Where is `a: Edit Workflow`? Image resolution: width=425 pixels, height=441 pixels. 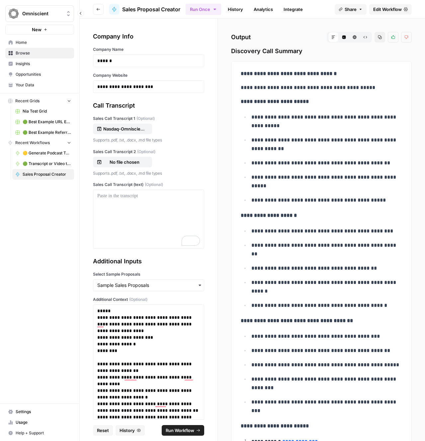
a: Edit Workflow is located at coordinates (391, 9).